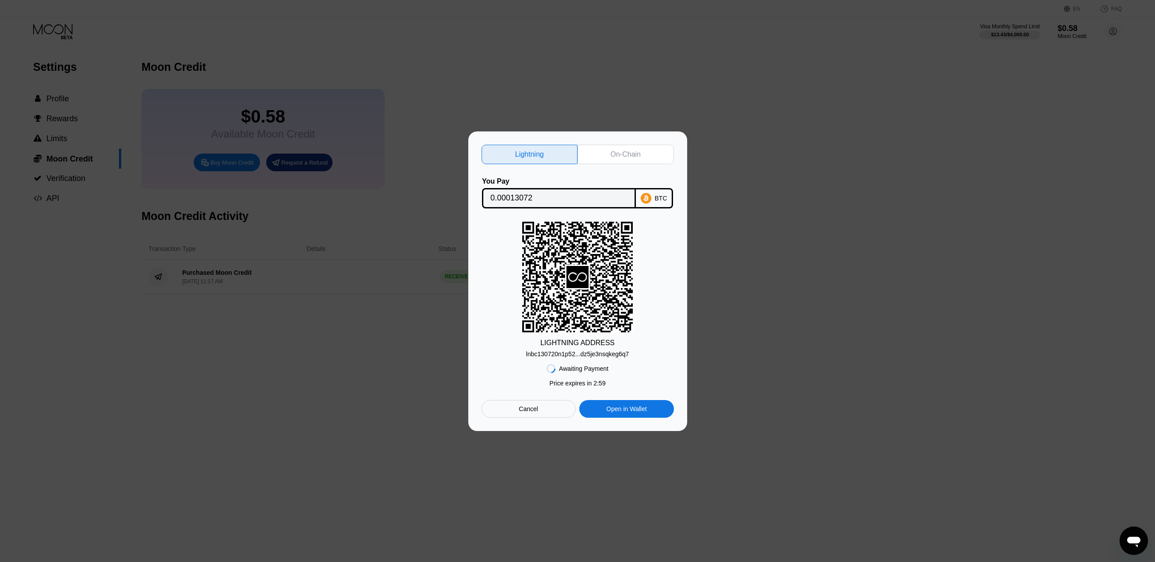 The width and height of the screenshot is (1155, 562). What do you see at coordinates (599, 383) in the screenshot?
I see `span: 2 : 59` at bounding box center [599, 383].